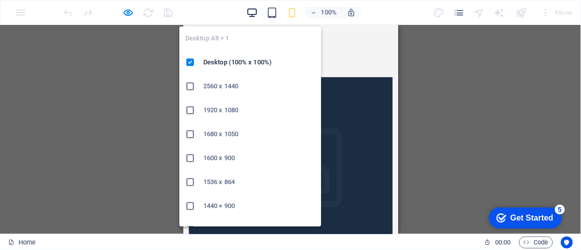 This screenshot has width=581, height=250. Describe the element at coordinates (103, 38) in the screenshot. I see `a: Call` at that location.